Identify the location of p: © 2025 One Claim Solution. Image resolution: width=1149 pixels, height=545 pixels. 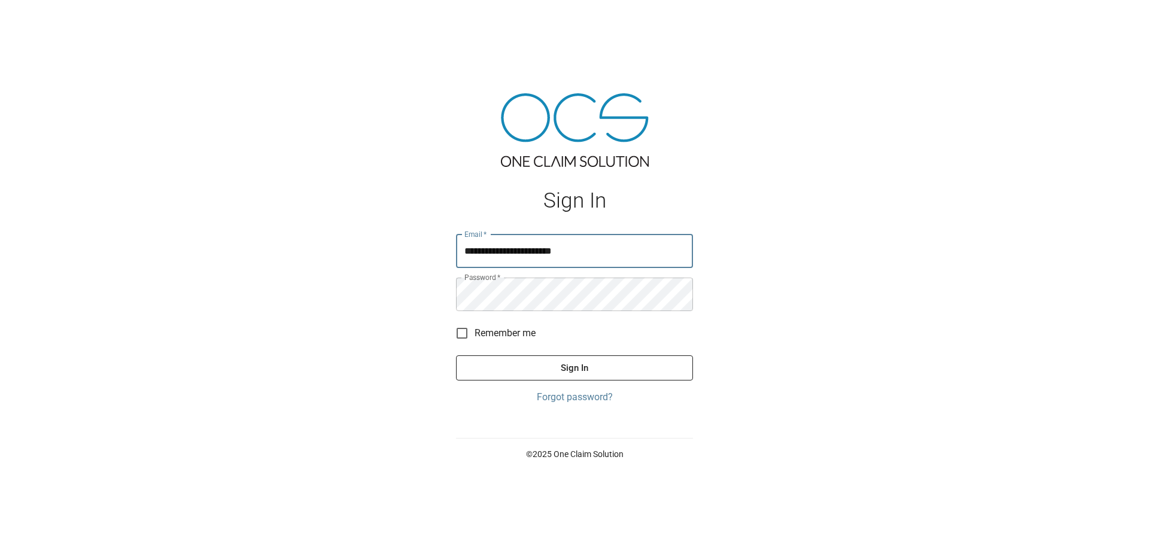
(574, 454).